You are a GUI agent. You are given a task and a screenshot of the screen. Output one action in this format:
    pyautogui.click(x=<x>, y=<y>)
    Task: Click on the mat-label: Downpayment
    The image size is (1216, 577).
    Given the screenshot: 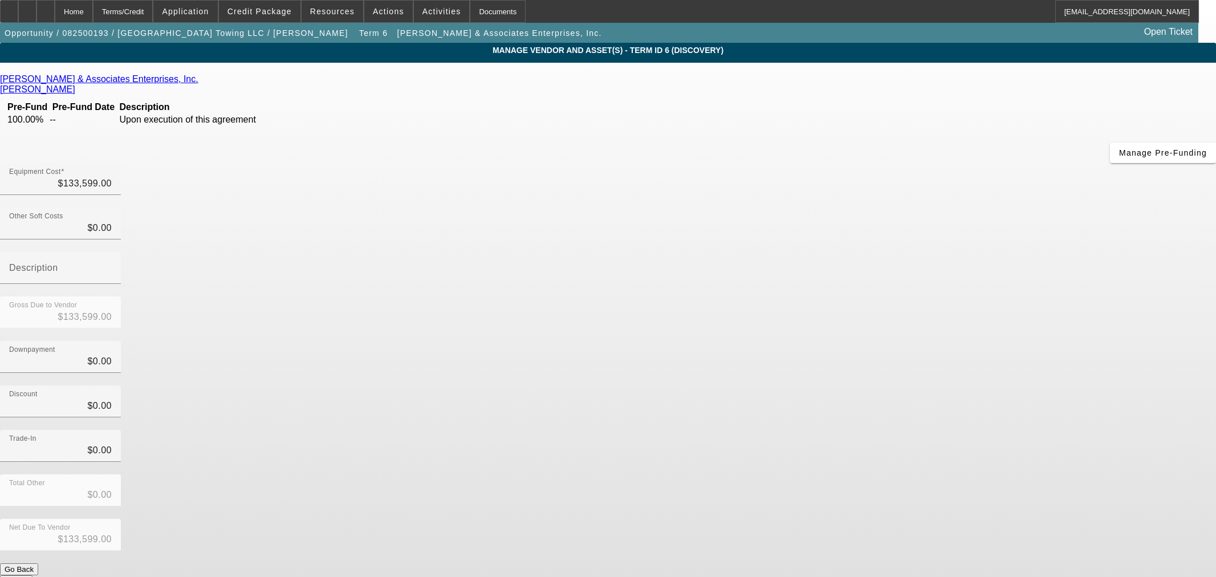 What is the action you would take?
    pyautogui.click(x=32, y=349)
    